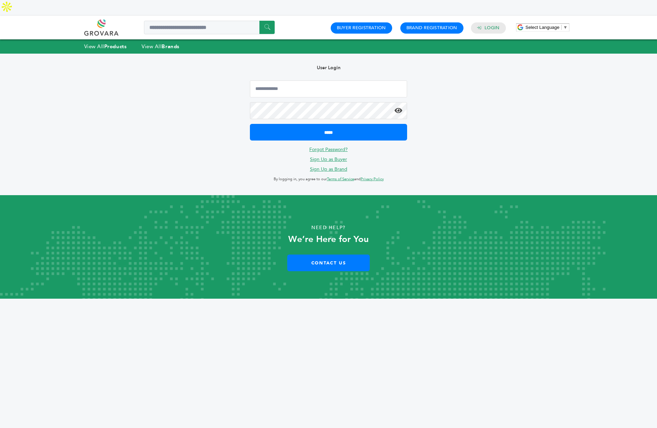 The height and width of the screenshot is (428, 657). I want to click on a: Sign Up as Brand, so click(329, 169).